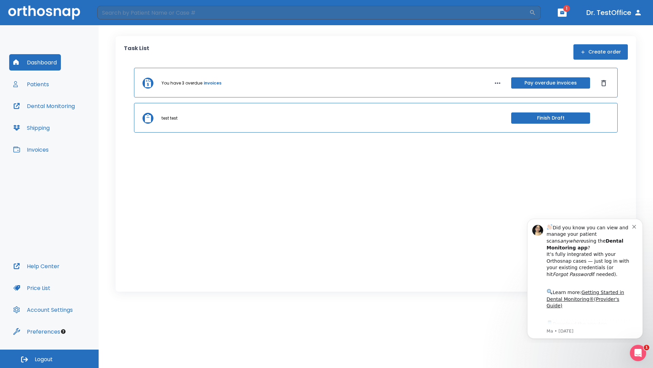  Describe the element at coordinates (44, 359) in the screenshot. I see `span: Logout` at that location.